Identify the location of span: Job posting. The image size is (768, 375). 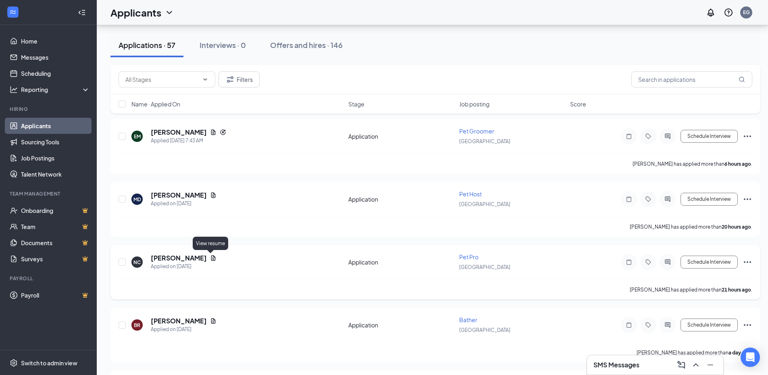
(474, 104).